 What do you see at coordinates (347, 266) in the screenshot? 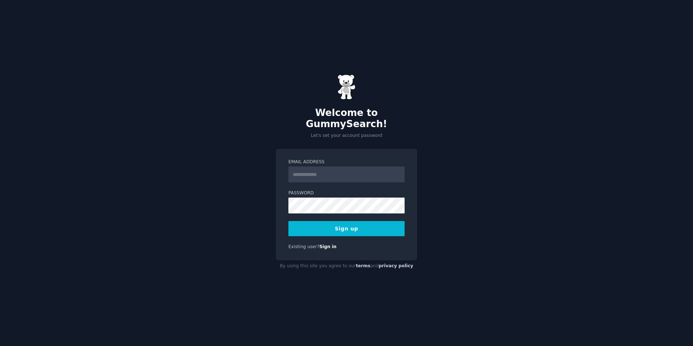
I see `div: By using this site you agree to our and` at bounding box center [347, 266].